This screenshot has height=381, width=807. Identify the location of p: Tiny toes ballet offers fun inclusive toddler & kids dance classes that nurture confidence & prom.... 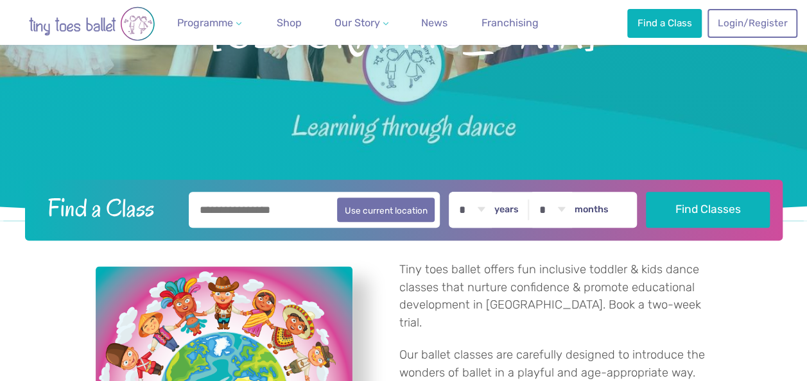
(555, 297).